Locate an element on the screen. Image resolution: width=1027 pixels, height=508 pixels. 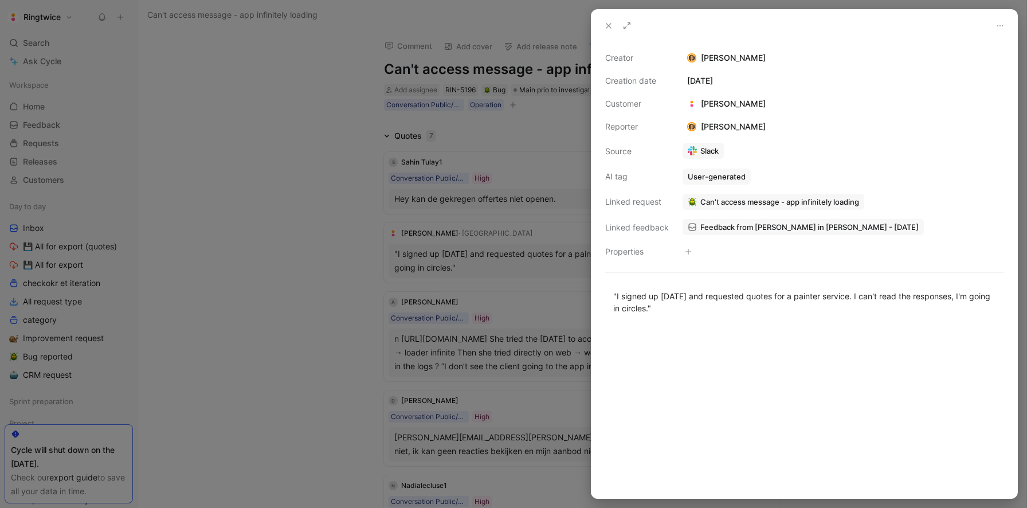
div: Creator is located at coordinates (637, 58).